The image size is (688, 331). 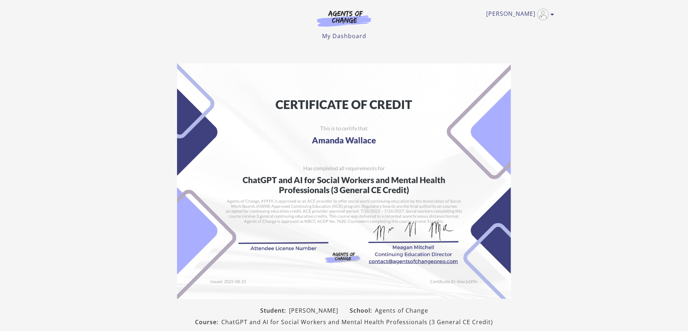 I want to click on span: Course:, so click(x=208, y=322).